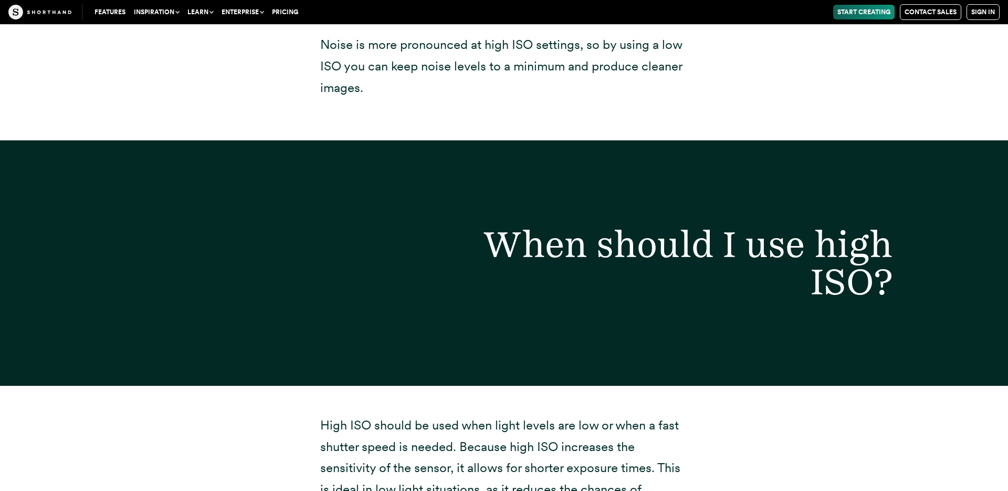 The height and width of the screenshot is (491, 1008). I want to click on h2: When should I use high ISO?, so click(675, 262).